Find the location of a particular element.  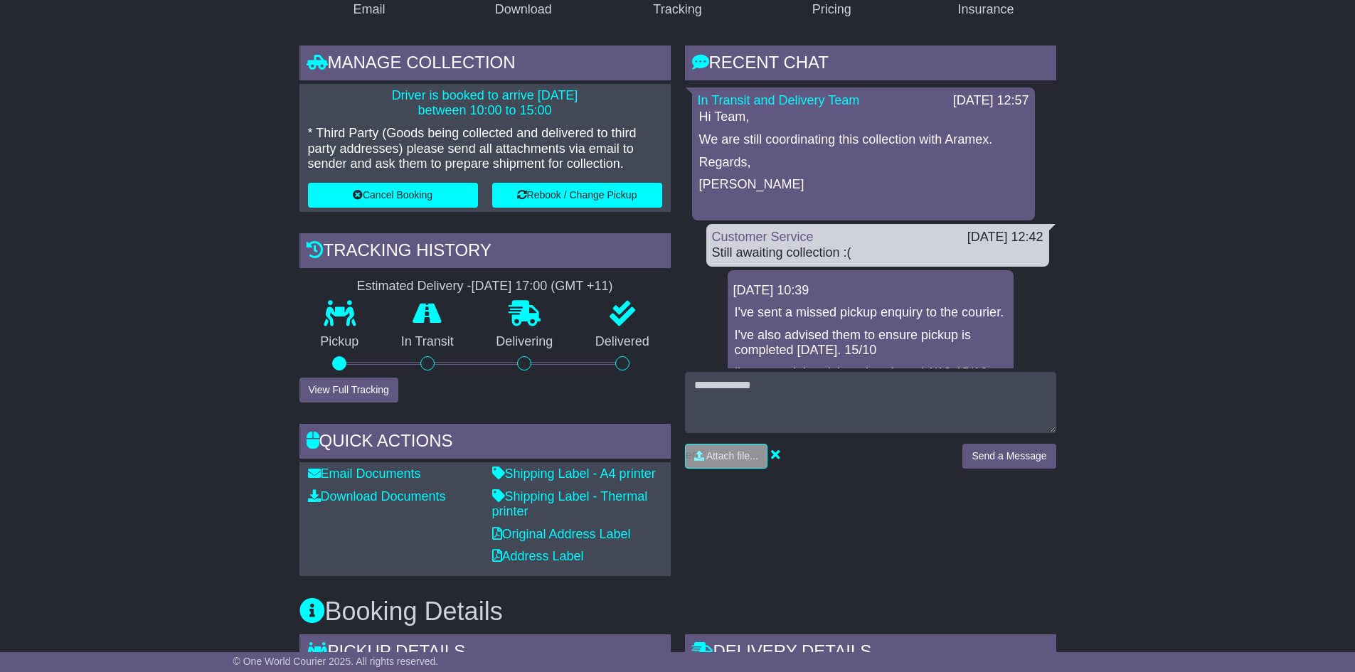

button: View Full Tracking is located at coordinates (348, 390).